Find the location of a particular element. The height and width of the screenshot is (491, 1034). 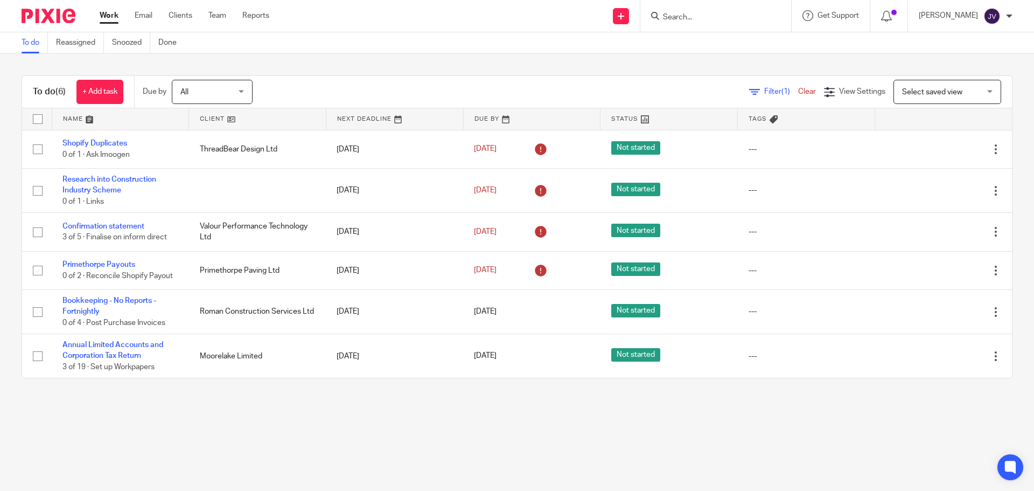

span: 0 of 1 · Ask Imoogen is located at coordinates (96, 155).